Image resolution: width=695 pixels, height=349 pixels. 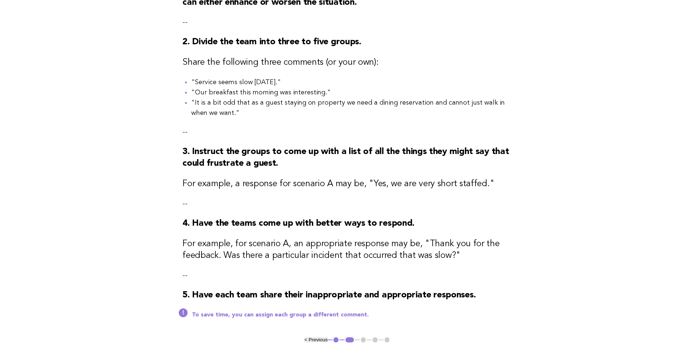 I want to click on p: To save time, you can assign each group a different comment., so click(x=352, y=315).